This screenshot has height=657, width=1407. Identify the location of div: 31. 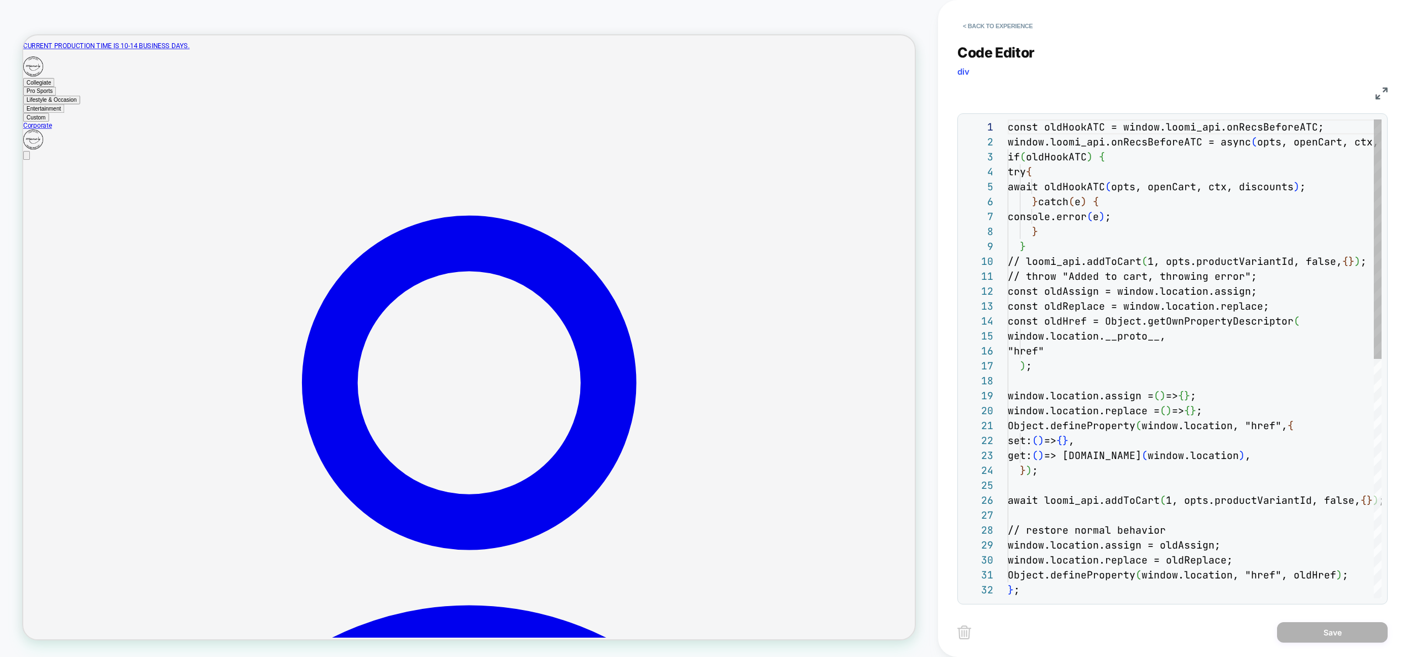
(978, 574).